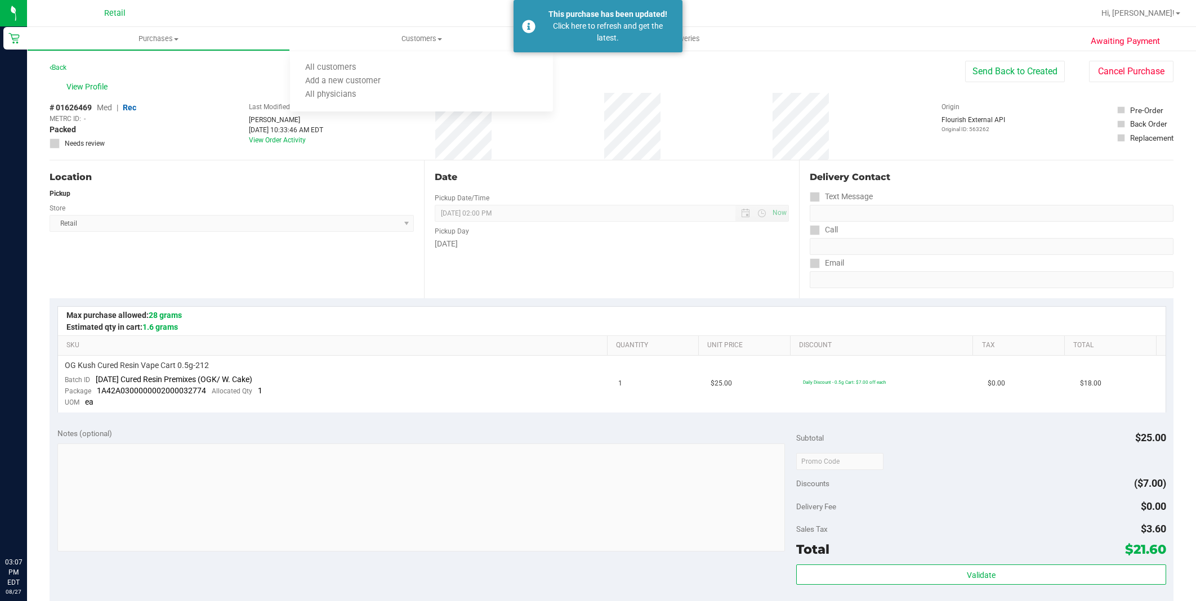 The height and width of the screenshot is (601, 1196). I want to click on a: Tax, so click(1021, 346).